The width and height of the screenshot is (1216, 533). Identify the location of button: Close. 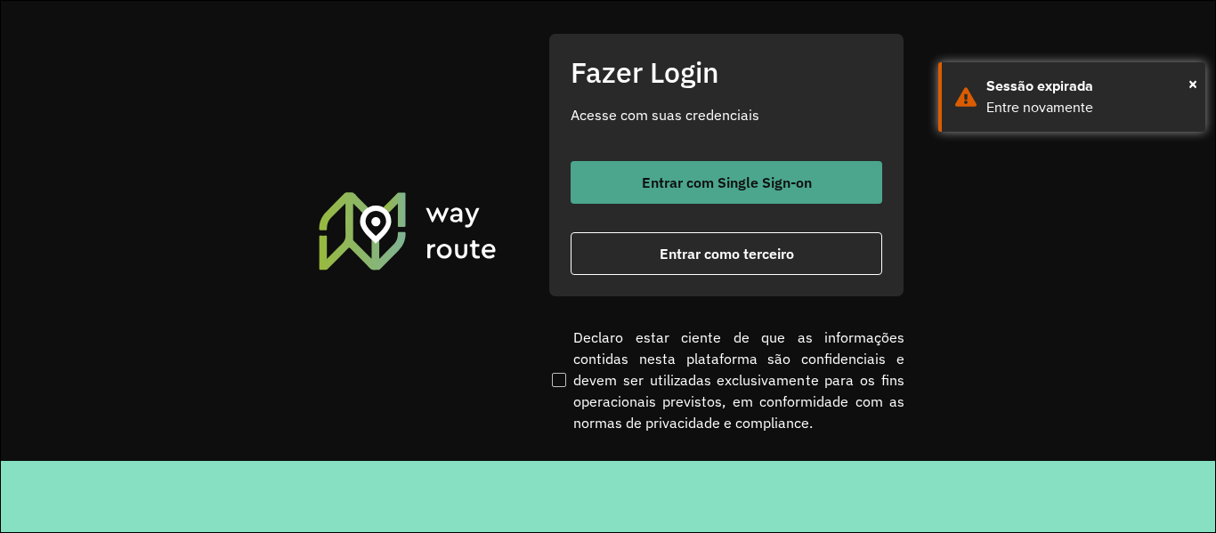
(1192, 84).